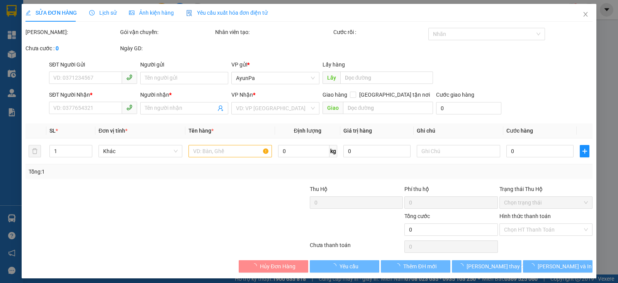 The height and width of the screenshot is (283, 618). I want to click on button: Close, so click(586, 15).